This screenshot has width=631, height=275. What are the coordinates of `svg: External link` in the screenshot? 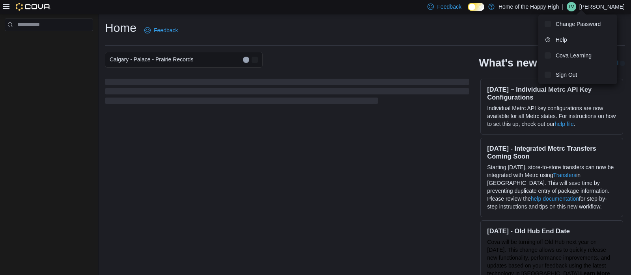 It's located at (622, 63).